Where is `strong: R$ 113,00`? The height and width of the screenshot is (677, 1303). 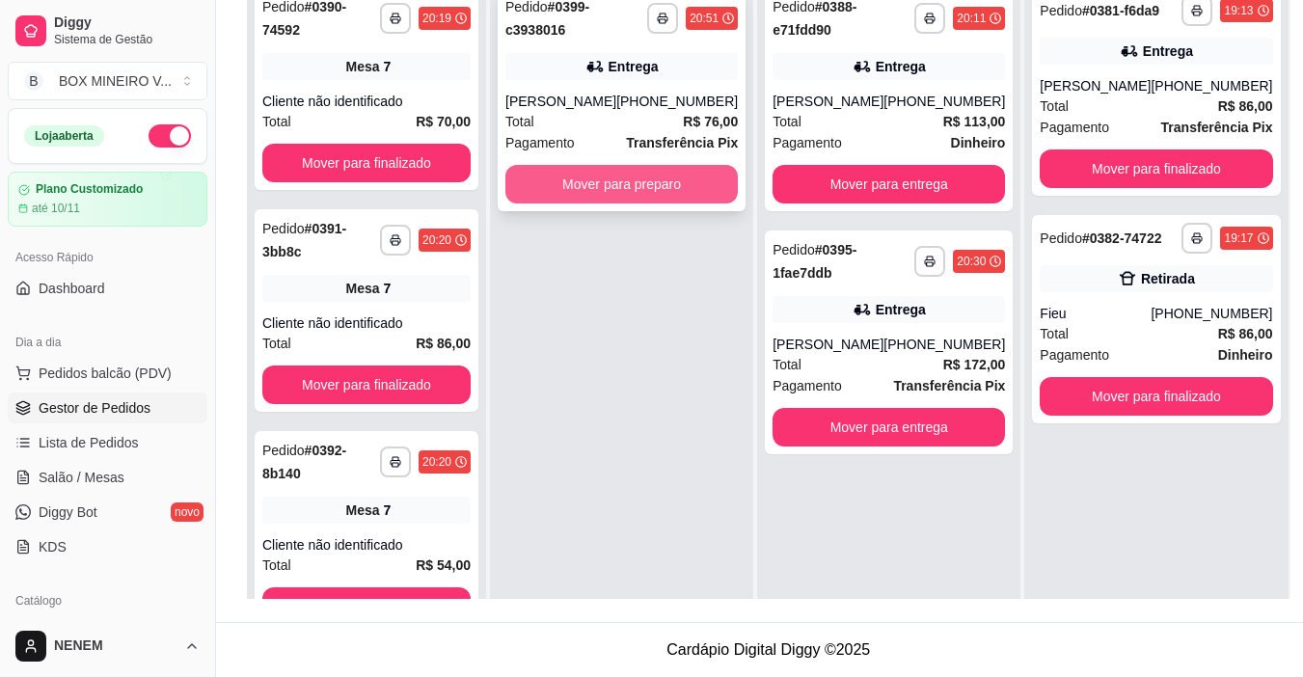 strong: R$ 113,00 is located at coordinates (974, 121).